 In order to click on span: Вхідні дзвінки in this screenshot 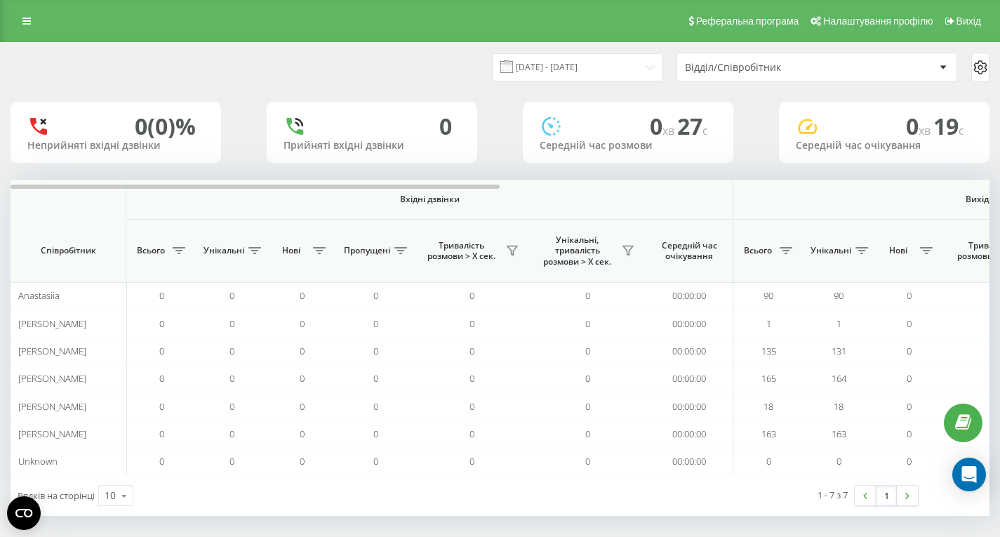, I will do `click(429, 199)`.